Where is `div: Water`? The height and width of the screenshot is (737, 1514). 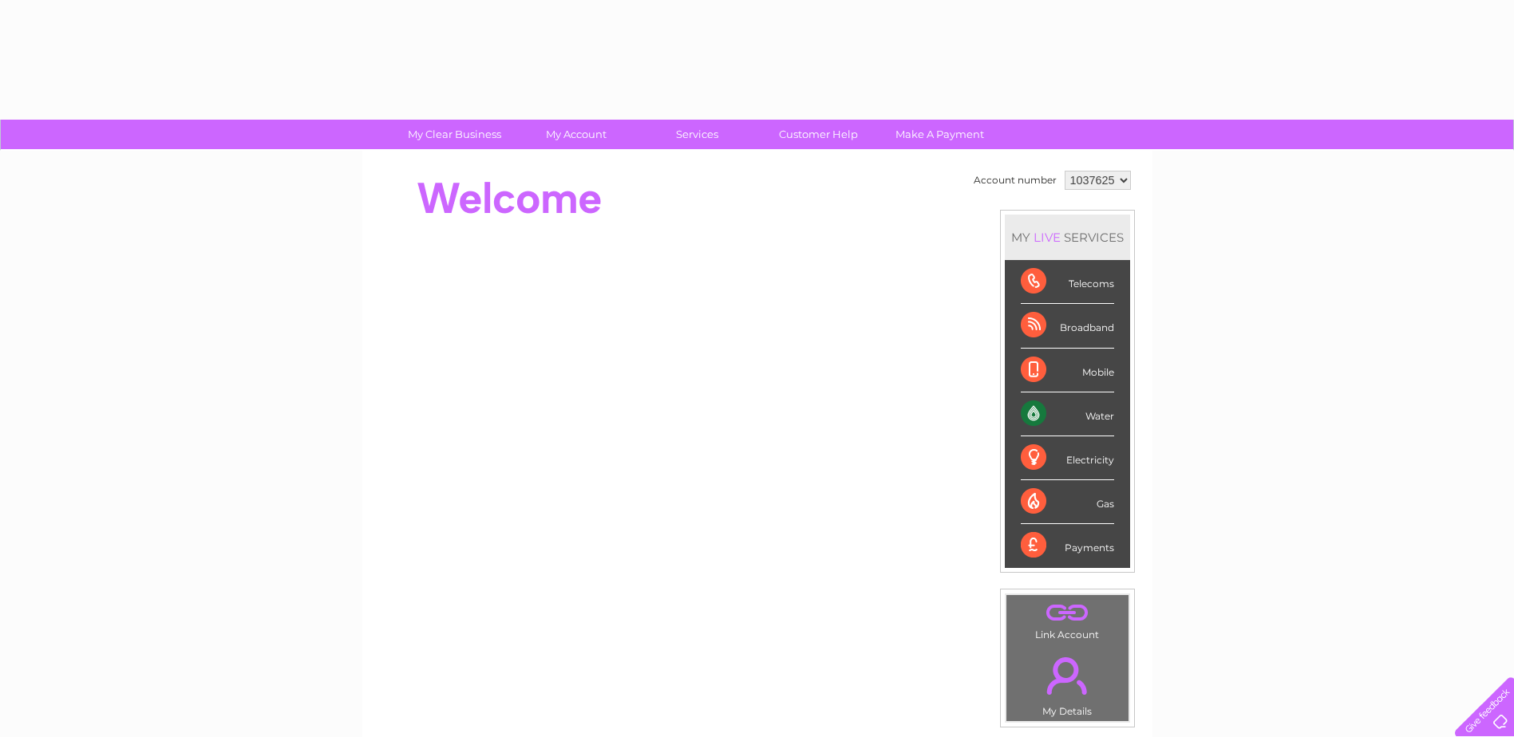 div: Water is located at coordinates (1067, 414).